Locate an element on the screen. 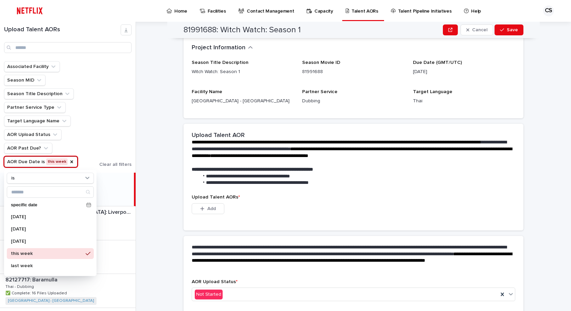 The height and width of the screenshot is (311, 571). button: Add is located at coordinates (208, 209).